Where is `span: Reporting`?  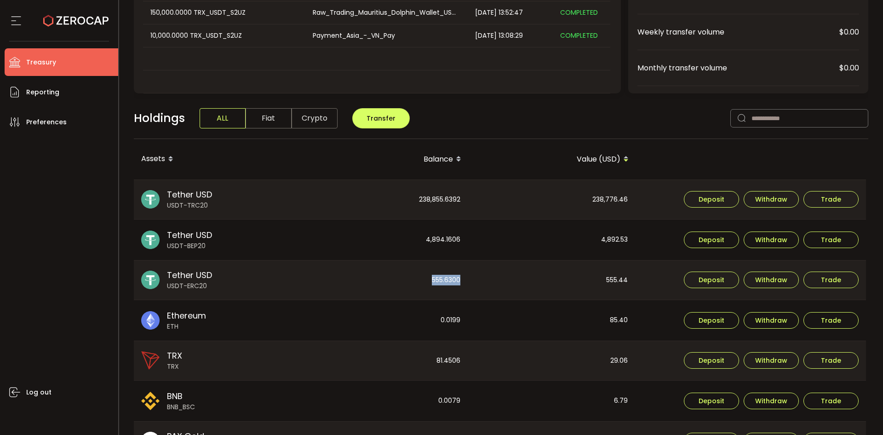
span: Reporting is located at coordinates (43, 92).